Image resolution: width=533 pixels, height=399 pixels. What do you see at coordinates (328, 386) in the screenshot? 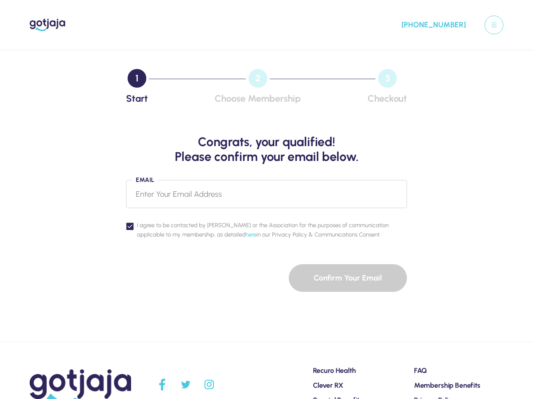
I see `span: Clever RX` at bounding box center [328, 386].